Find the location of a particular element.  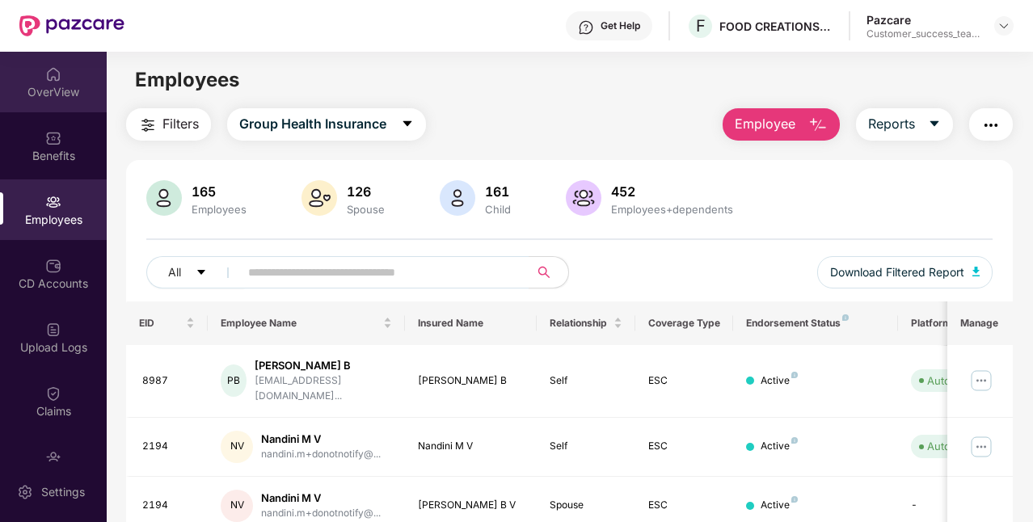

div: Endorsement Status is located at coordinates (815, 323).